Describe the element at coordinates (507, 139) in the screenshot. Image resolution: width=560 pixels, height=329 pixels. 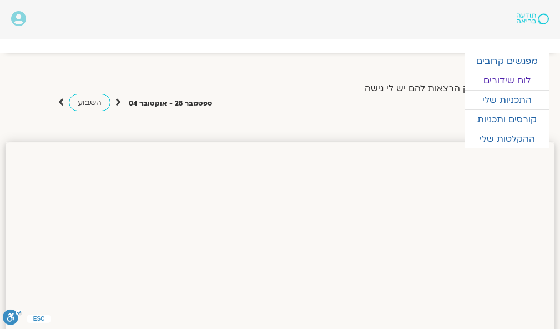
I see `a: ההקלטות שלי` at that location.